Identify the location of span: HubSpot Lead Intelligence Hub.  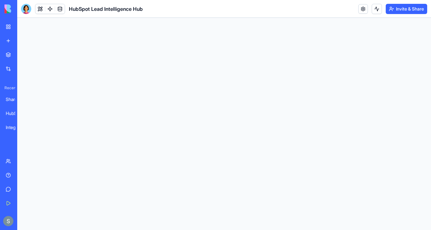
(106, 9).